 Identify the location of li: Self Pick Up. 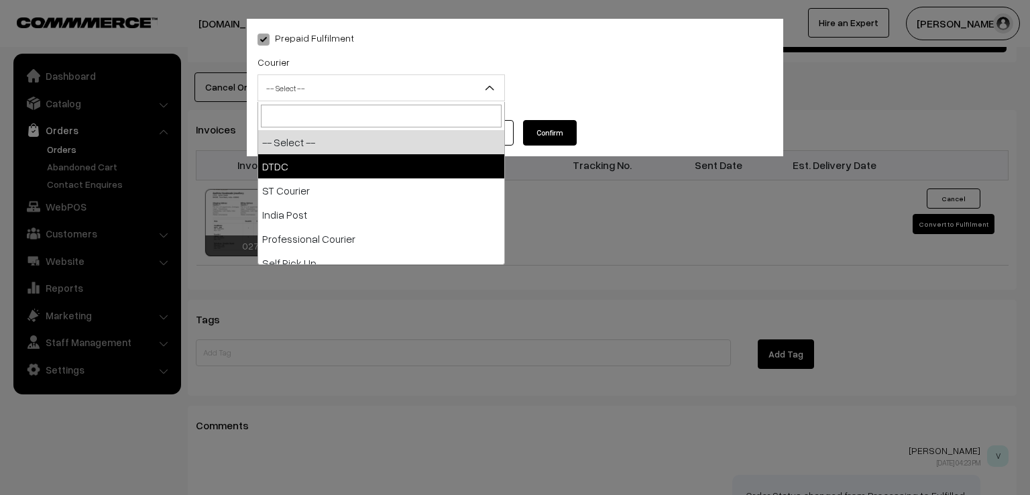
(381, 263).